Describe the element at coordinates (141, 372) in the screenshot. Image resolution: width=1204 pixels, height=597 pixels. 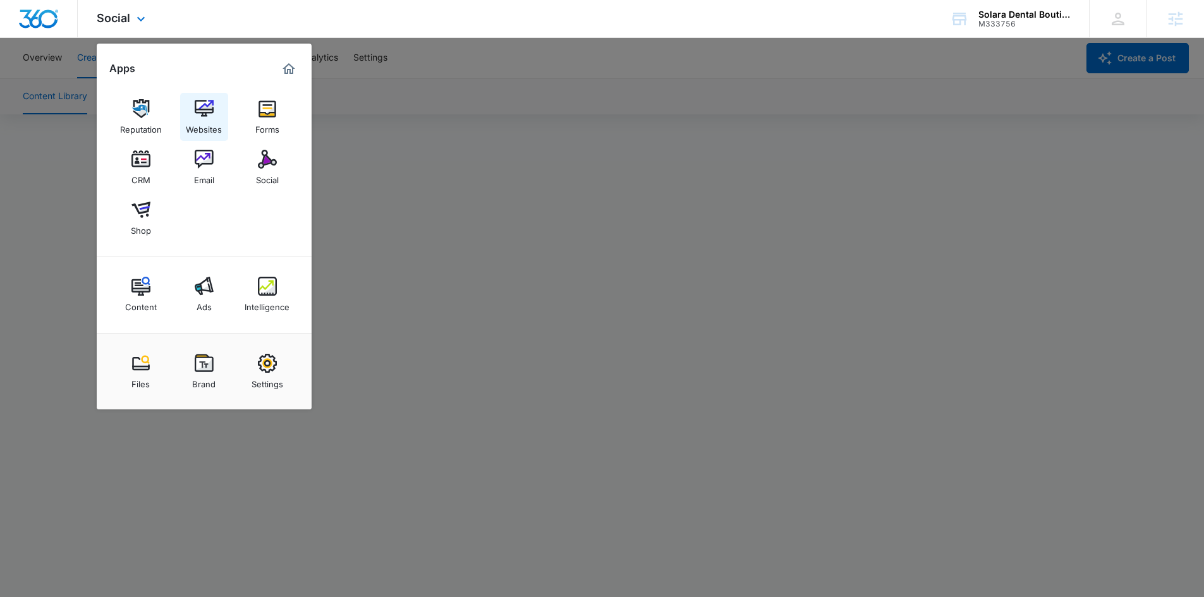
I see `a: Files` at that location.